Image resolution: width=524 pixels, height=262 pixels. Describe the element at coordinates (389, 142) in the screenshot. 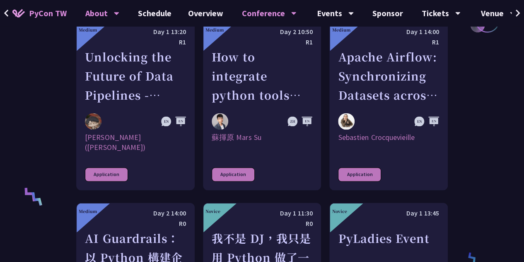

I see `div: Sebastien Crocquevieille` at that location.